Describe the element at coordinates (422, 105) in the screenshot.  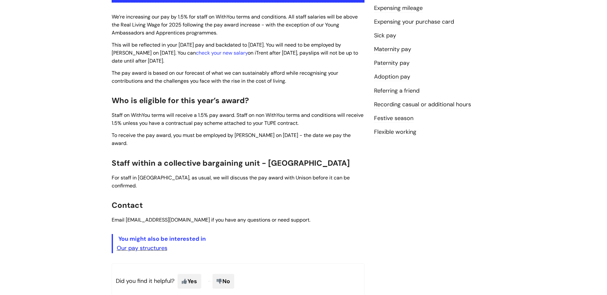
I see `a: Recording casual or additional hours` at that location.